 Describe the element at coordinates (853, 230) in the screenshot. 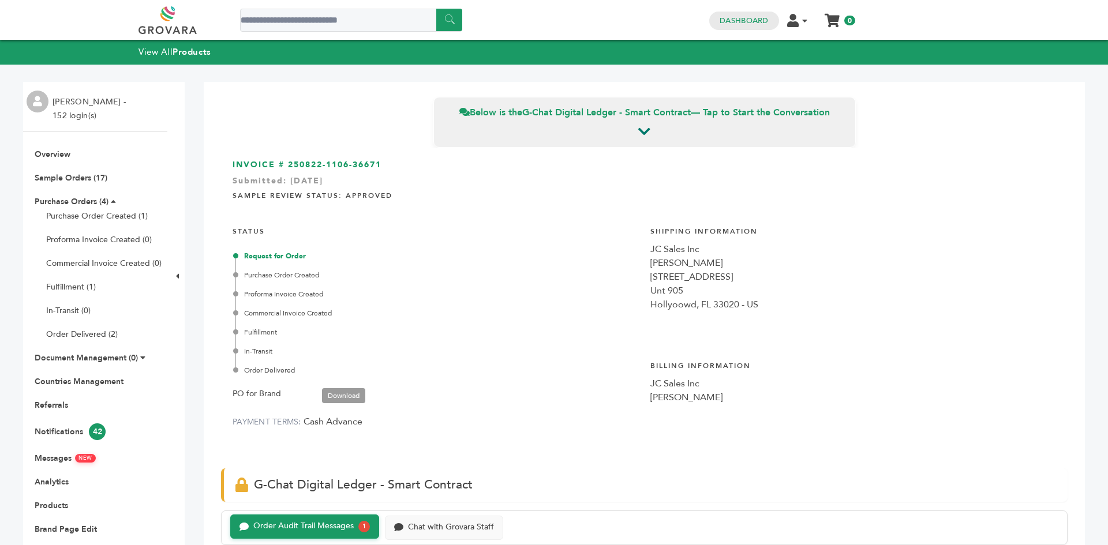

I see `h4: Shipping Information` at that location.